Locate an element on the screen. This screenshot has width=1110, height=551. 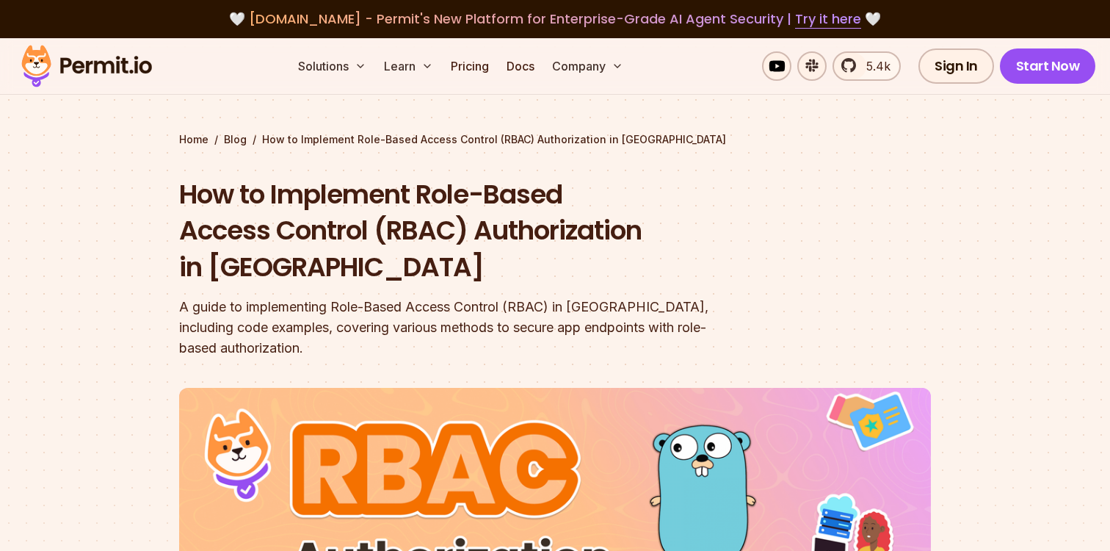
button: Company is located at coordinates (587, 66).